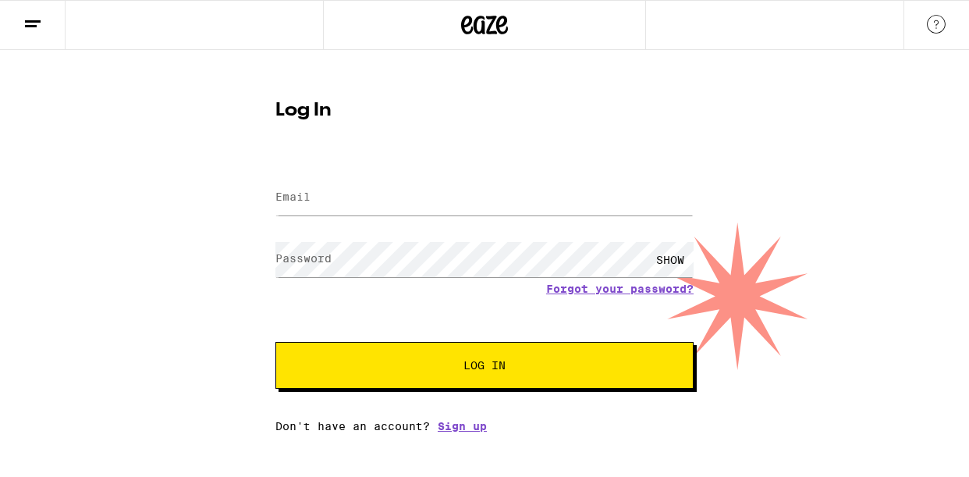 This screenshot has height=477, width=969. Describe the element at coordinates (293, 197) in the screenshot. I see `label: Email` at that location.